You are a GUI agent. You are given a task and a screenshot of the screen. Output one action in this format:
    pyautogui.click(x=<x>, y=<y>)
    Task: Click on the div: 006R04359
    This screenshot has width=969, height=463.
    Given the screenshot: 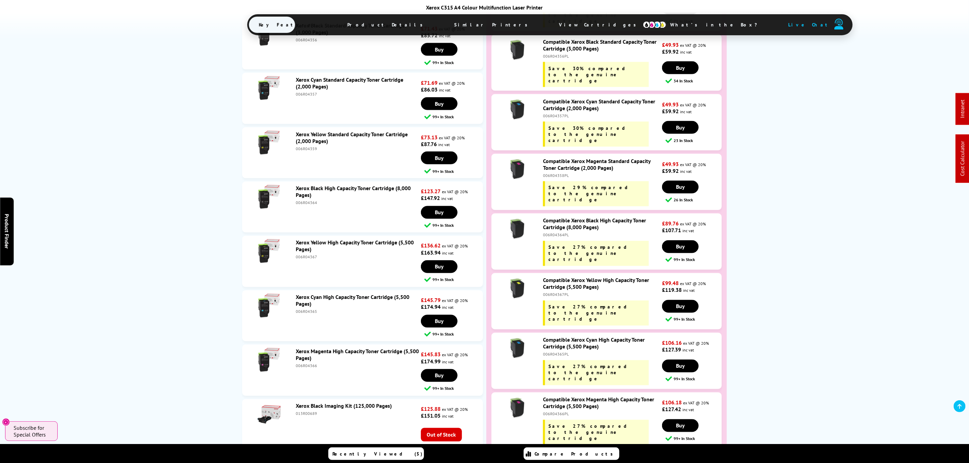 What is the action you would take?
    pyautogui.click(x=358, y=149)
    